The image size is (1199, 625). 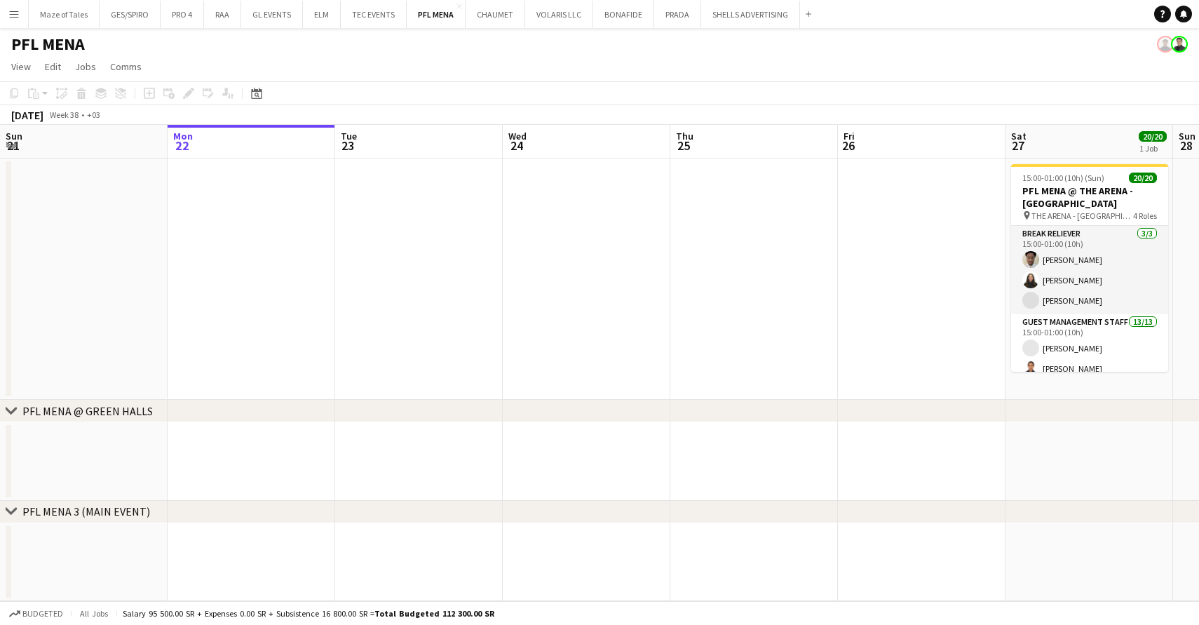 I want to click on button: Budgeted, so click(x=36, y=614).